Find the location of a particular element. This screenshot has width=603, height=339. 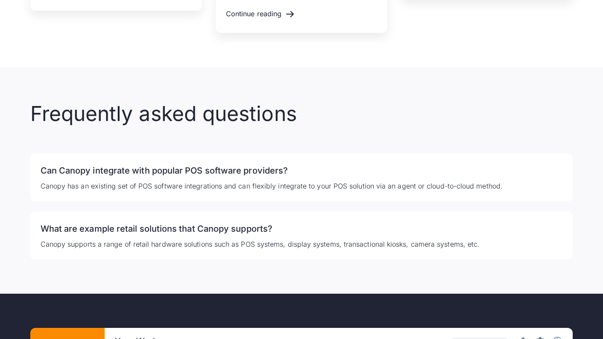

h2: Frequently asked questions is located at coordinates (301, 114).